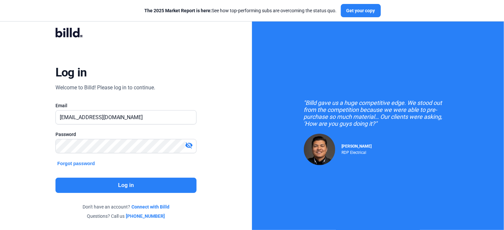 This screenshot has height=230, width=504. What do you see at coordinates (361, 11) in the screenshot?
I see `button: Get your copy` at bounding box center [361, 11].